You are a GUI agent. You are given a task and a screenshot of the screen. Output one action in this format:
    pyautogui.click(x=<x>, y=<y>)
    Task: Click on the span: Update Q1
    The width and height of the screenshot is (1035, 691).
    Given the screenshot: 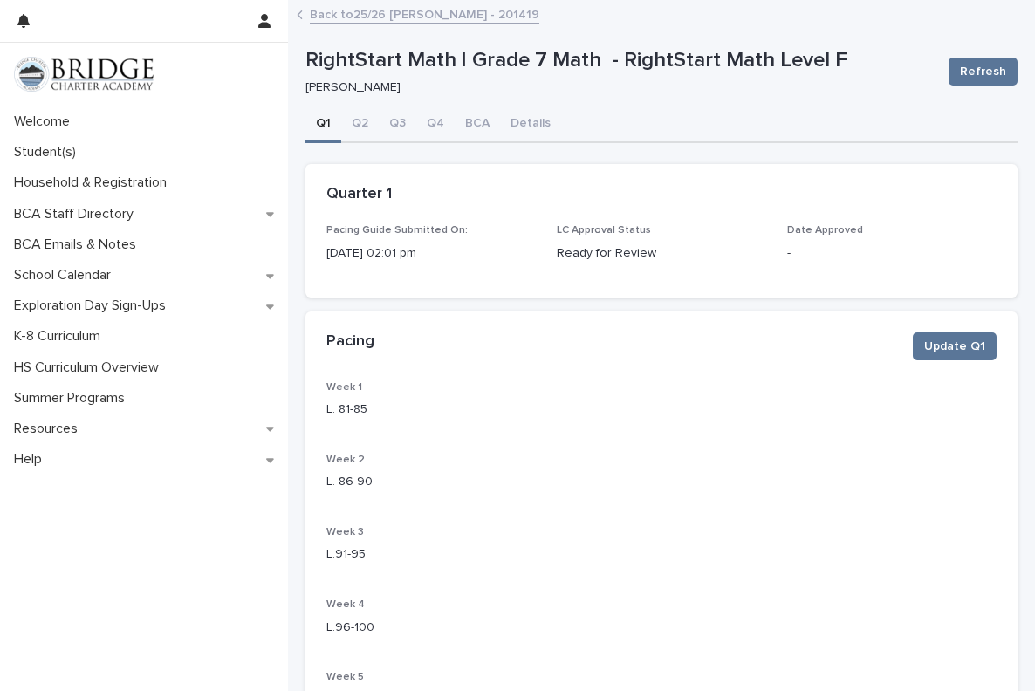 What is the action you would take?
    pyautogui.click(x=955, y=347)
    